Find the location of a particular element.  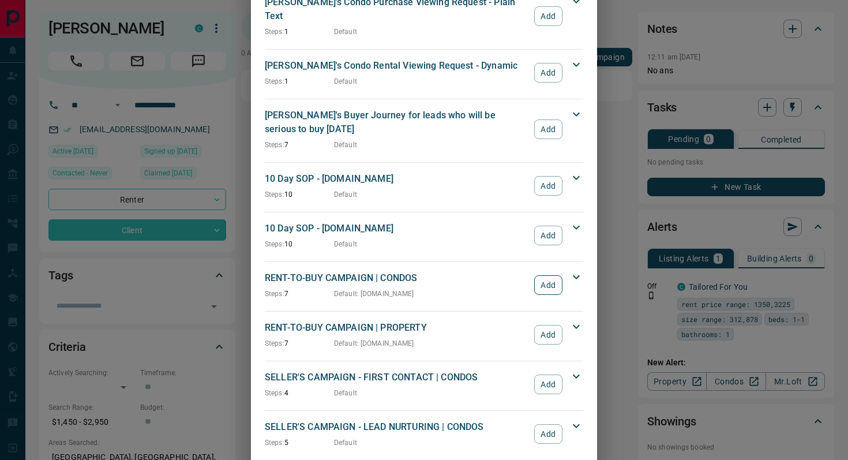

div: SELLER'S CAMPAIGN - LEAD NURTURING | CONDOSSteps:5DefaultAdd is located at coordinates (424, 434).